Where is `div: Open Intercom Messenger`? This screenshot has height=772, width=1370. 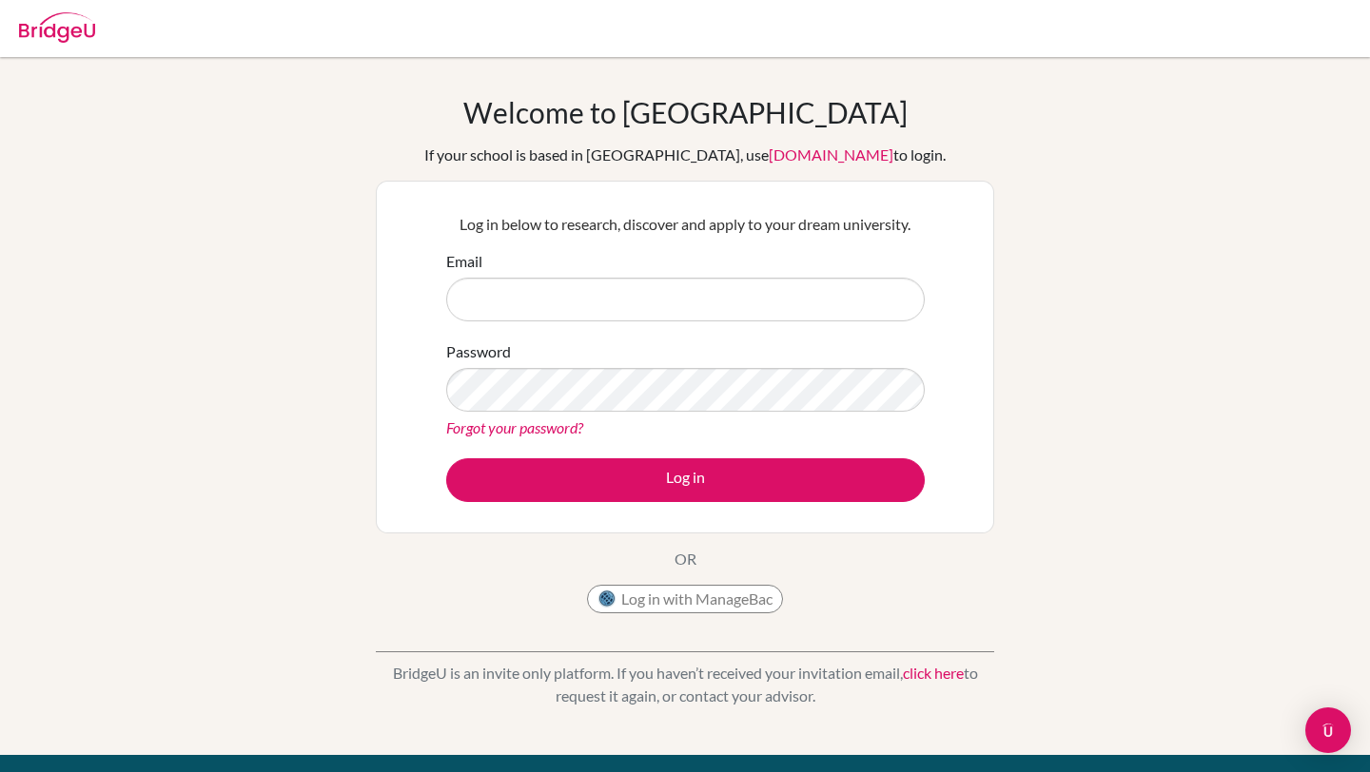 div: Open Intercom Messenger is located at coordinates (1328, 731).